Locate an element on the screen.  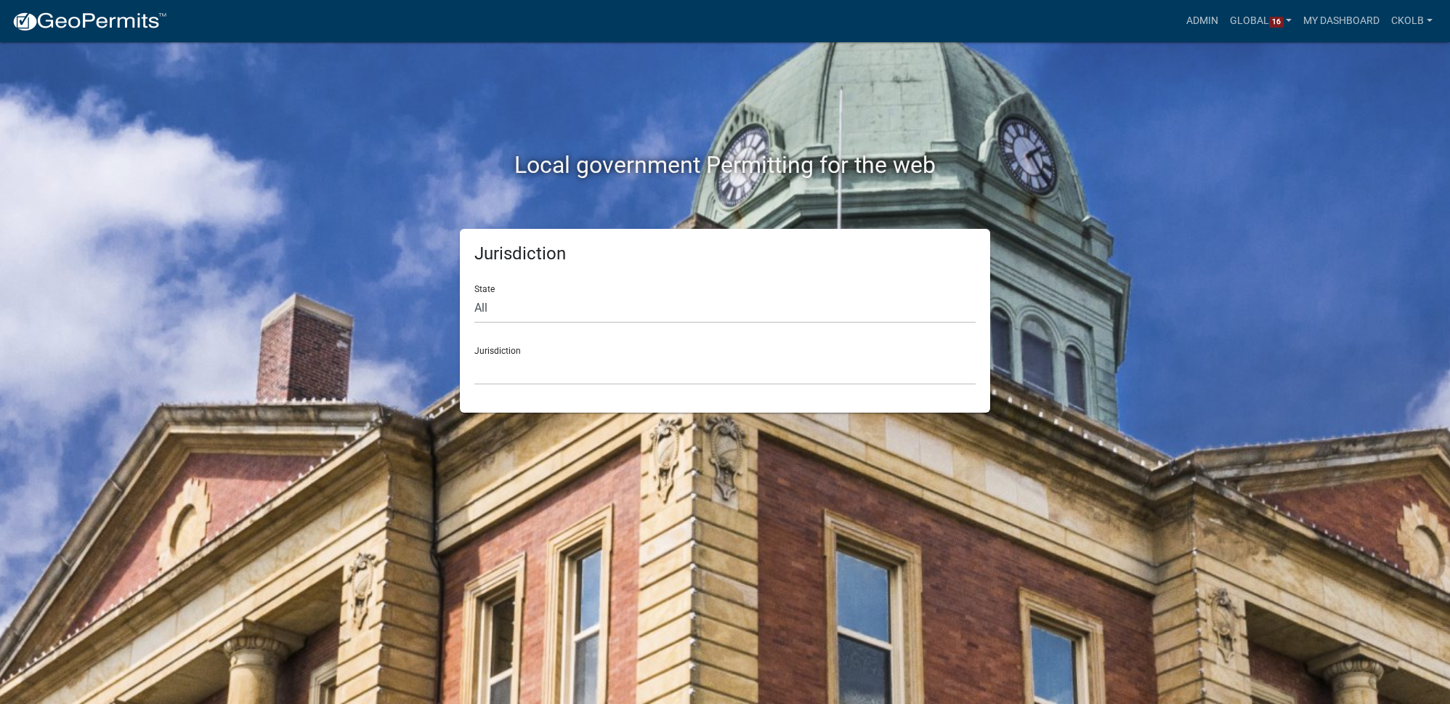
span: 16 is located at coordinates (1277, 23).